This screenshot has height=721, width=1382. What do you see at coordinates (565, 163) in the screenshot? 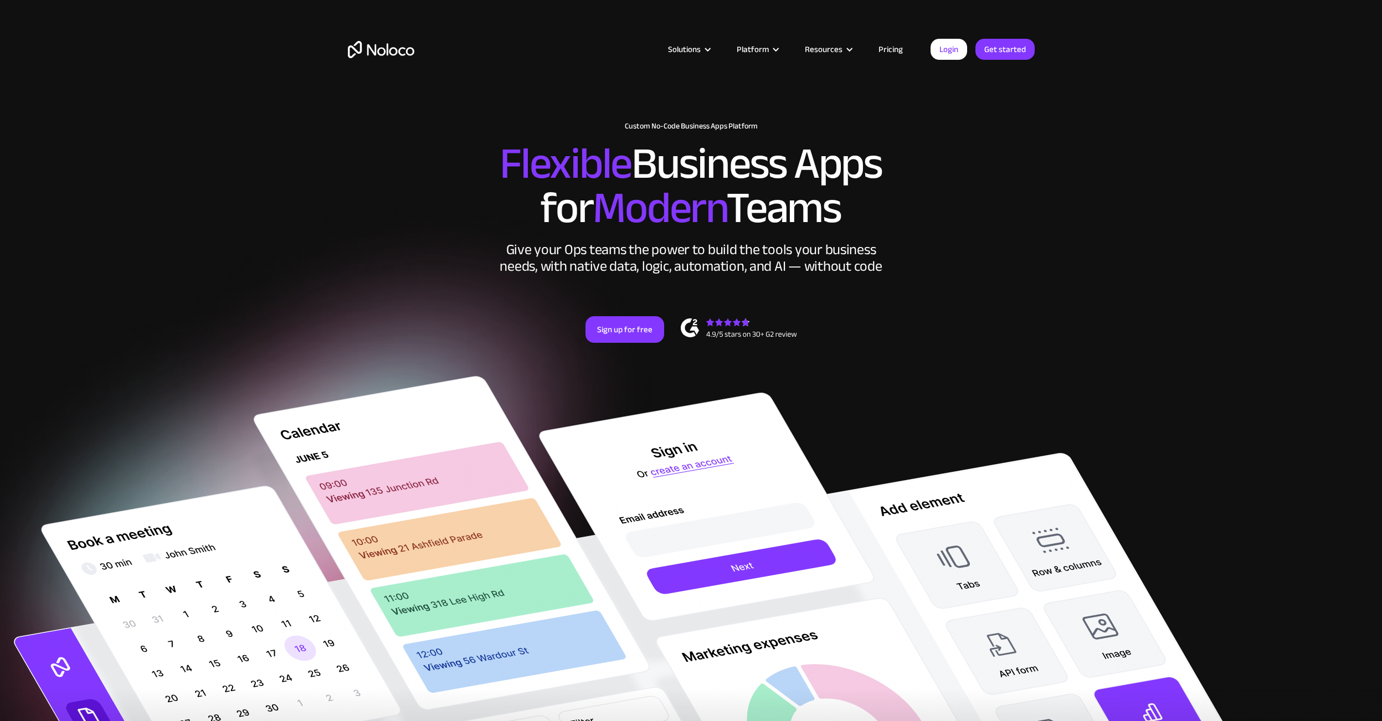
I see `span: Flexible` at bounding box center [565, 163].